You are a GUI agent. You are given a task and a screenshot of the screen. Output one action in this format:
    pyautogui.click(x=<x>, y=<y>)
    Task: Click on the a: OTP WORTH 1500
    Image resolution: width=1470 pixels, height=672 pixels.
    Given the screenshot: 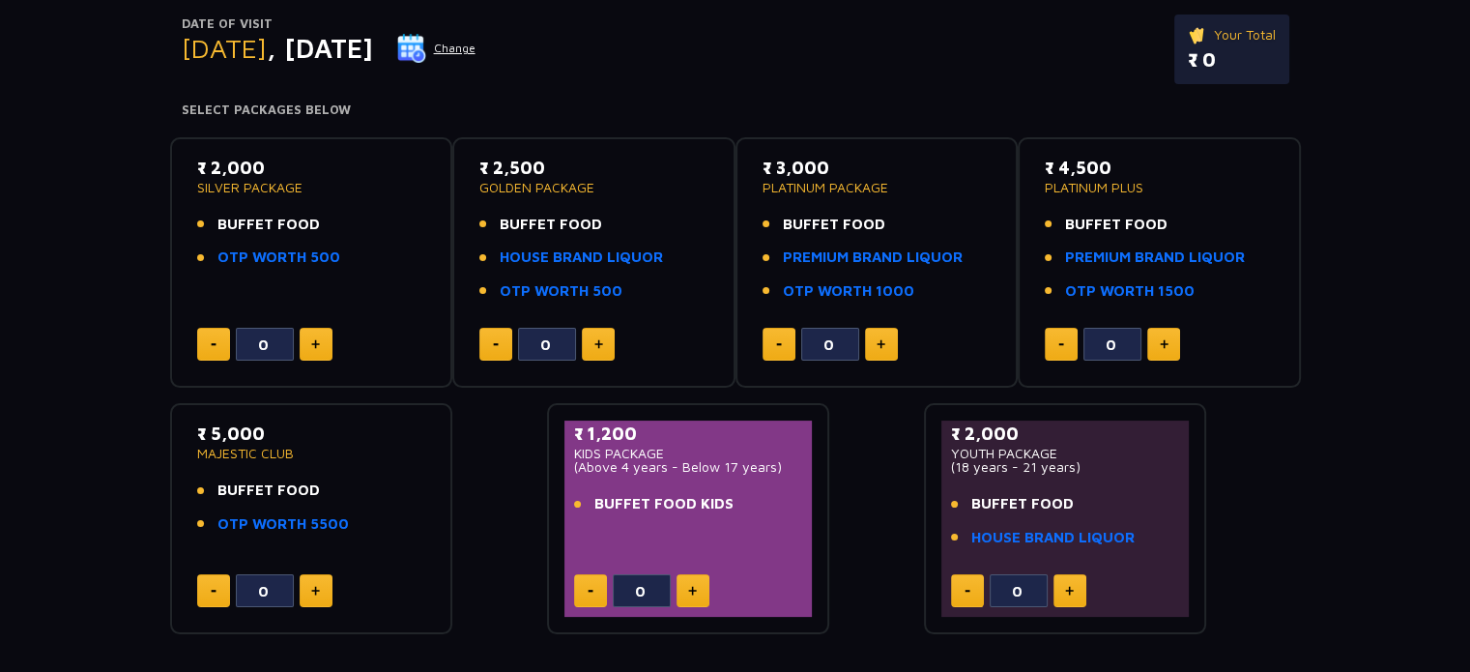 What is the action you would take?
    pyautogui.click(x=1130, y=291)
    